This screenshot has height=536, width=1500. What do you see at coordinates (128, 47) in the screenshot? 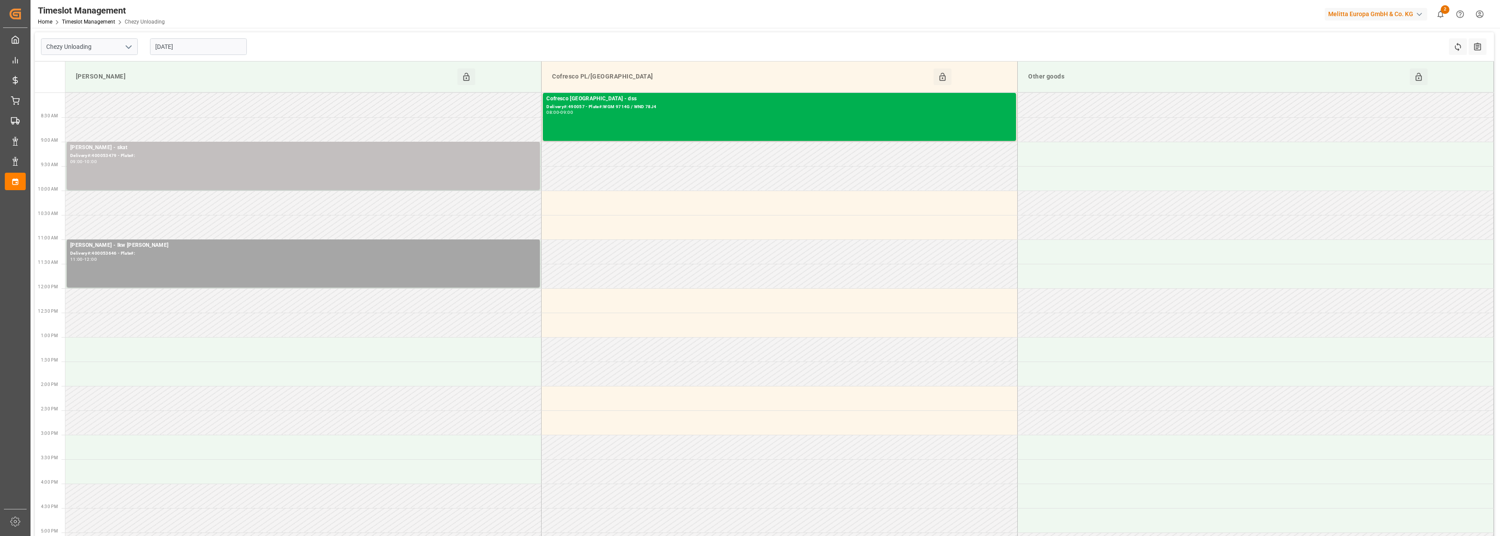
I see `button: open menu` at bounding box center [128, 47].